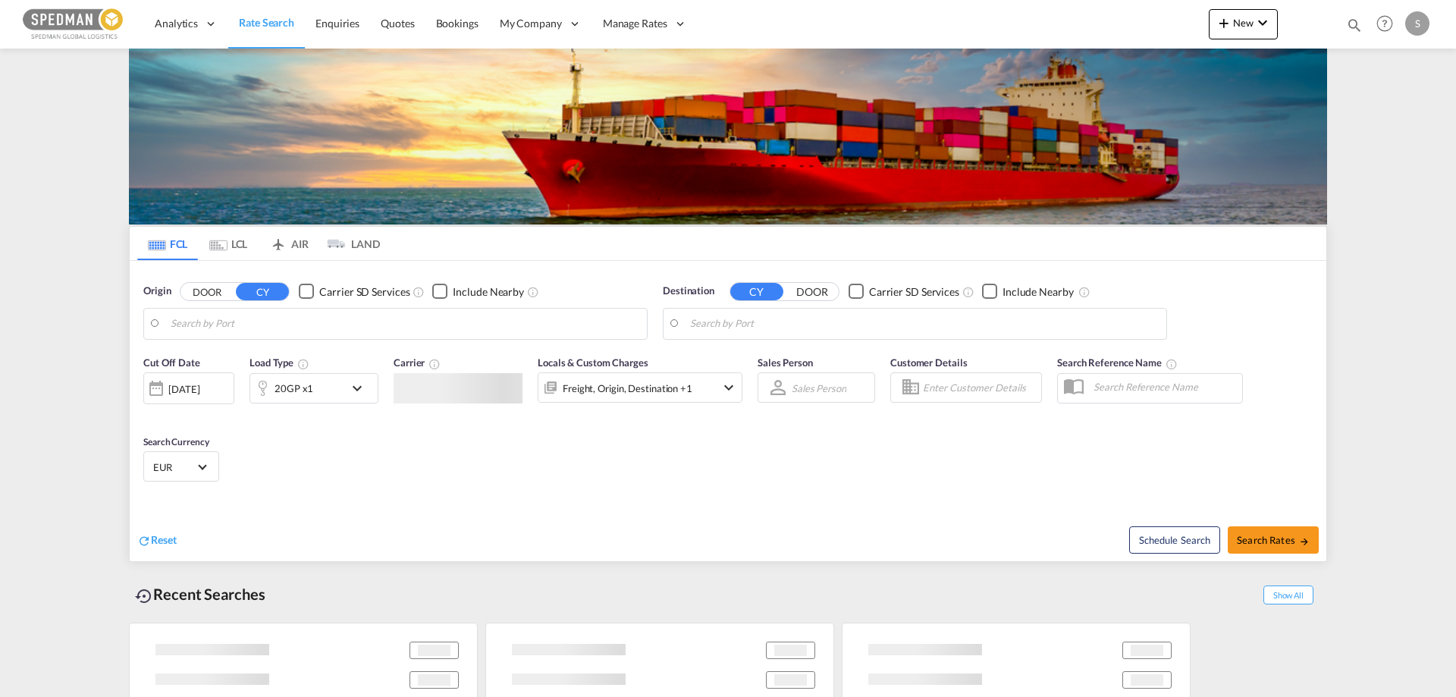  What do you see at coordinates (176, 24) in the screenshot?
I see `span: Analytics` at bounding box center [176, 24].